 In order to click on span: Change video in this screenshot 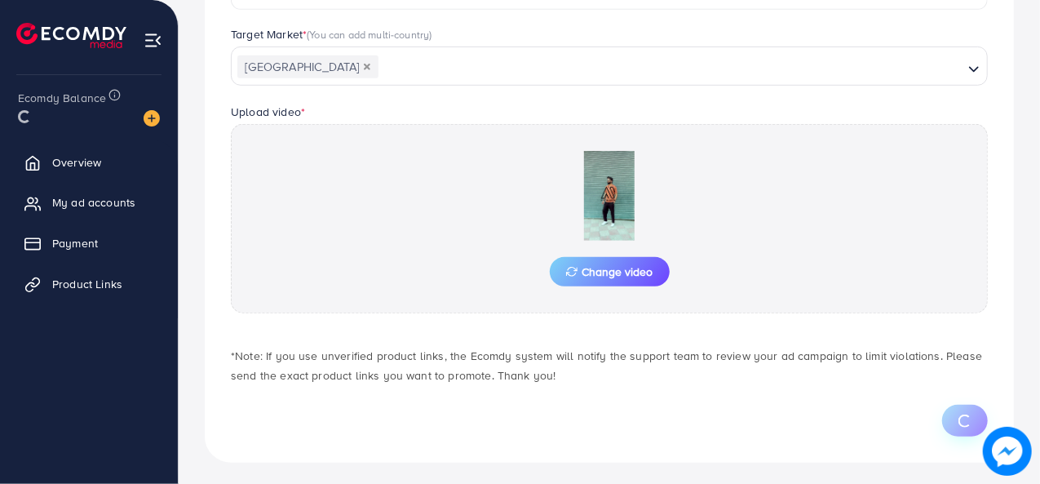, I will do `click(609, 272)`.